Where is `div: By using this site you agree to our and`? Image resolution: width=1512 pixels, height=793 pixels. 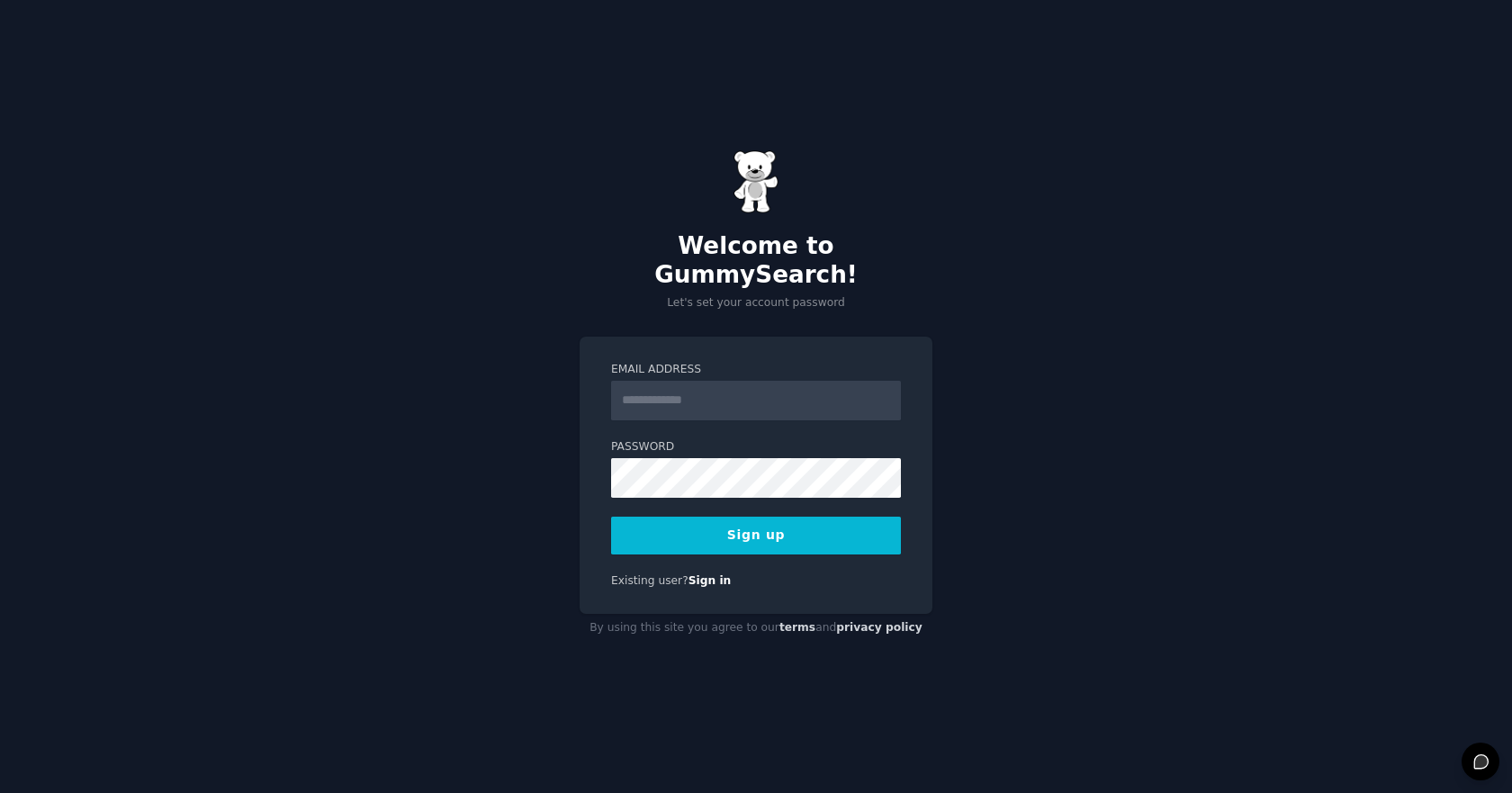 div: By using this site you agree to our and is located at coordinates (756, 628).